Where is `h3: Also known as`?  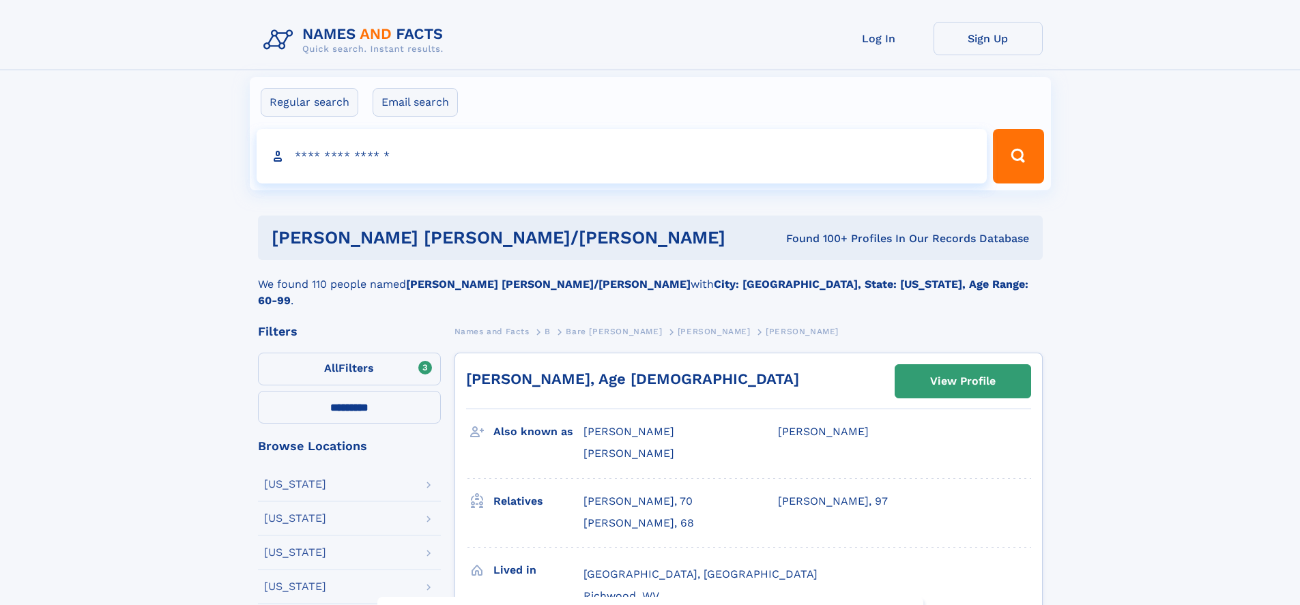 h3: Also known as is located at coordinates (538, 432).